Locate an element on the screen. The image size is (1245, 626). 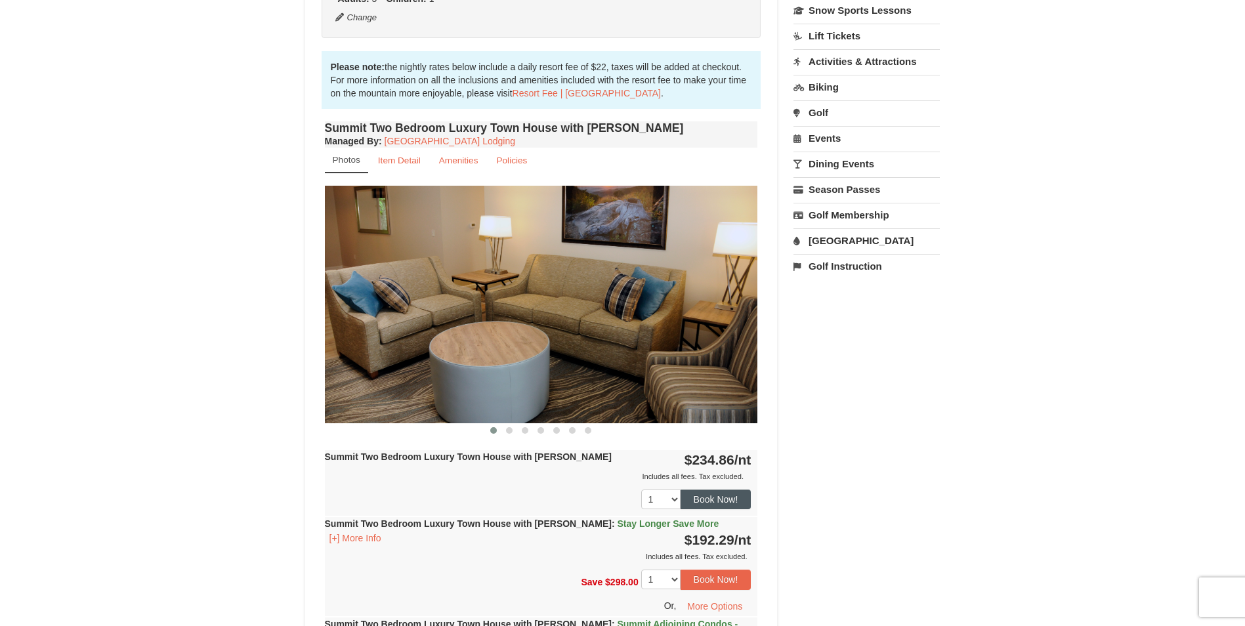
a: Amenities is located at coordinates (459, 160).